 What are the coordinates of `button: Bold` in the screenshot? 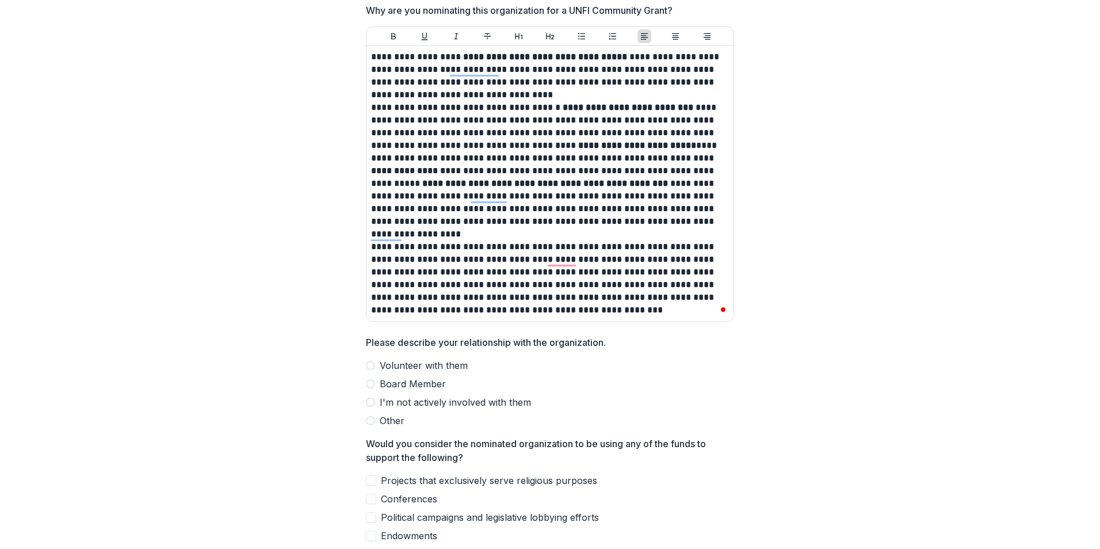 It's located at (394, 36).